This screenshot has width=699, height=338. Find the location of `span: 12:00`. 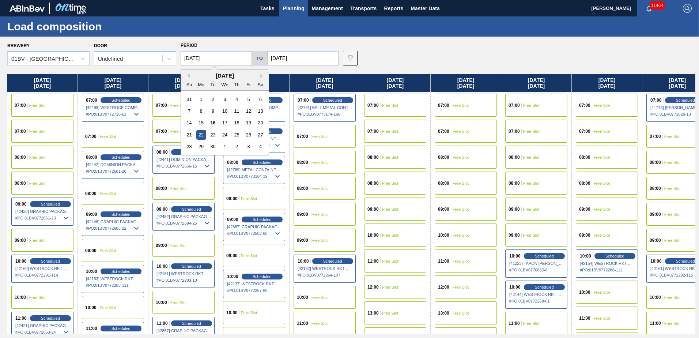

span: 12:00 is located at coordinates (373, 287).